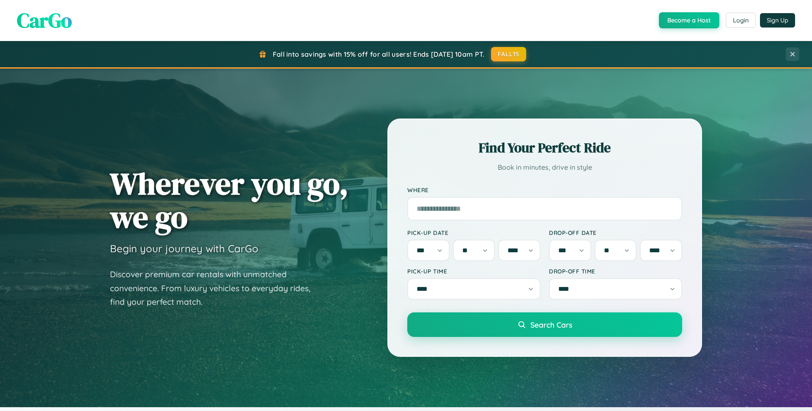 The height and width of the screenshot is (411, 812). What do you see at coordinates (545, 148) in the screenshot?
I see `h2: Find Your Perfect Ride` at bounding box center [545, 148].